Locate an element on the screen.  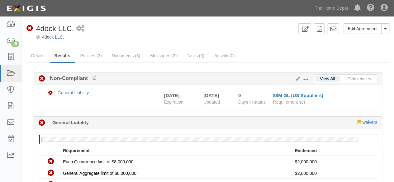
a: Policies (2) is located at coordinates (91, 56).